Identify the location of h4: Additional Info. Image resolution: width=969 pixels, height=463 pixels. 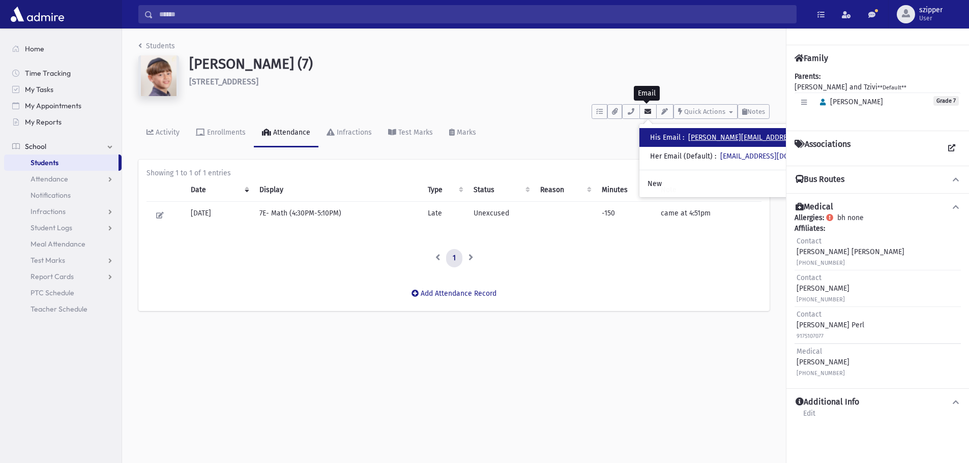
(827, 402).